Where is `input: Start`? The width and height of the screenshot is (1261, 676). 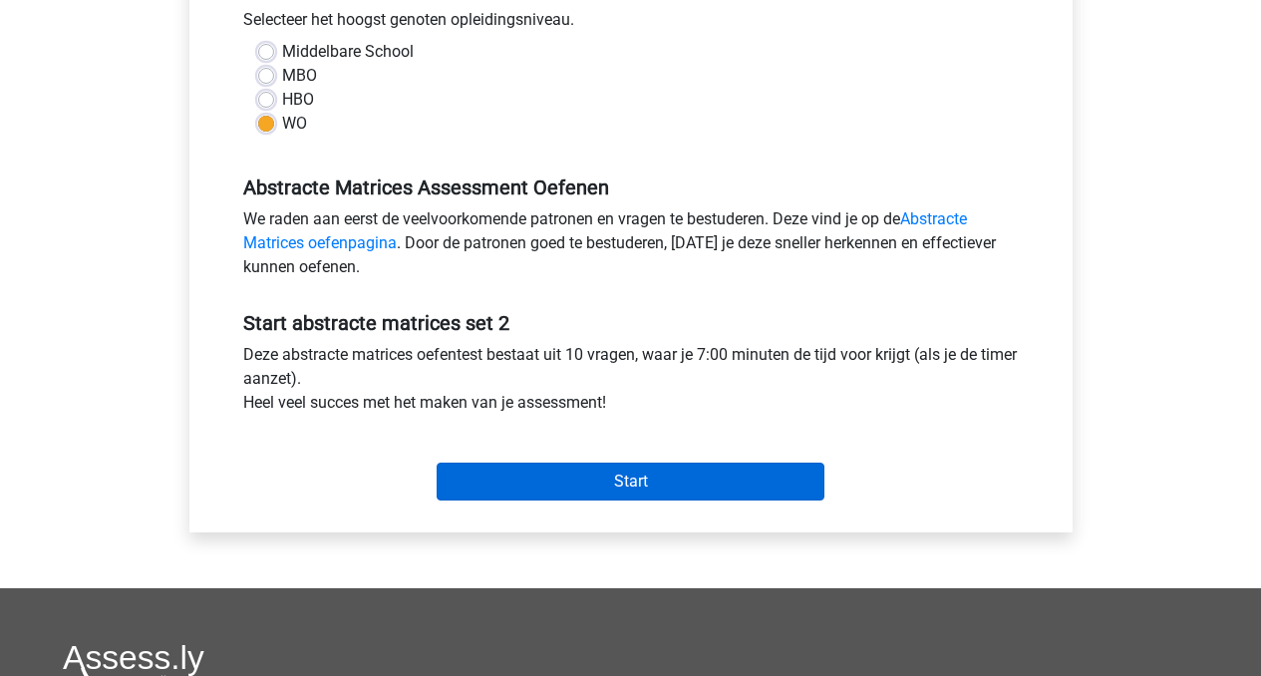 input: Start is located at coordinates (630, 481).